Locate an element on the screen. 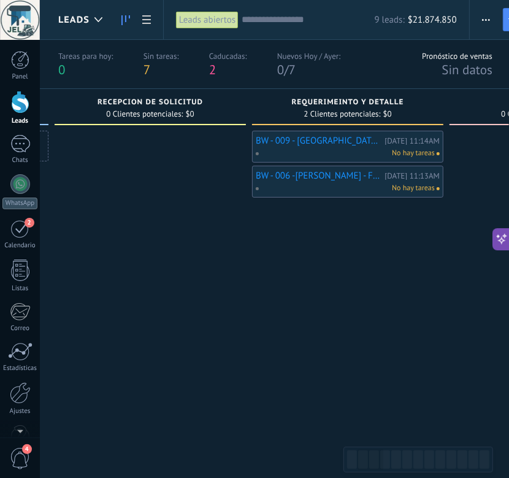  div: Pronóstico de ventas is located at coordinates (457, 56).